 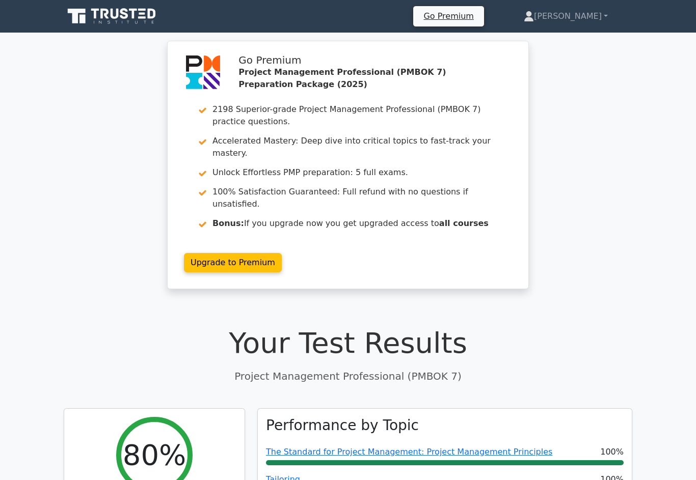 What do you see at coordinates (154, 455) in the screenshot?
I see `h2: 80%` at bounding box center [154, 455].